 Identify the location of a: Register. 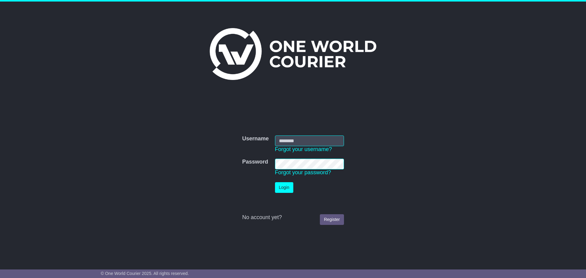
(332, 219).